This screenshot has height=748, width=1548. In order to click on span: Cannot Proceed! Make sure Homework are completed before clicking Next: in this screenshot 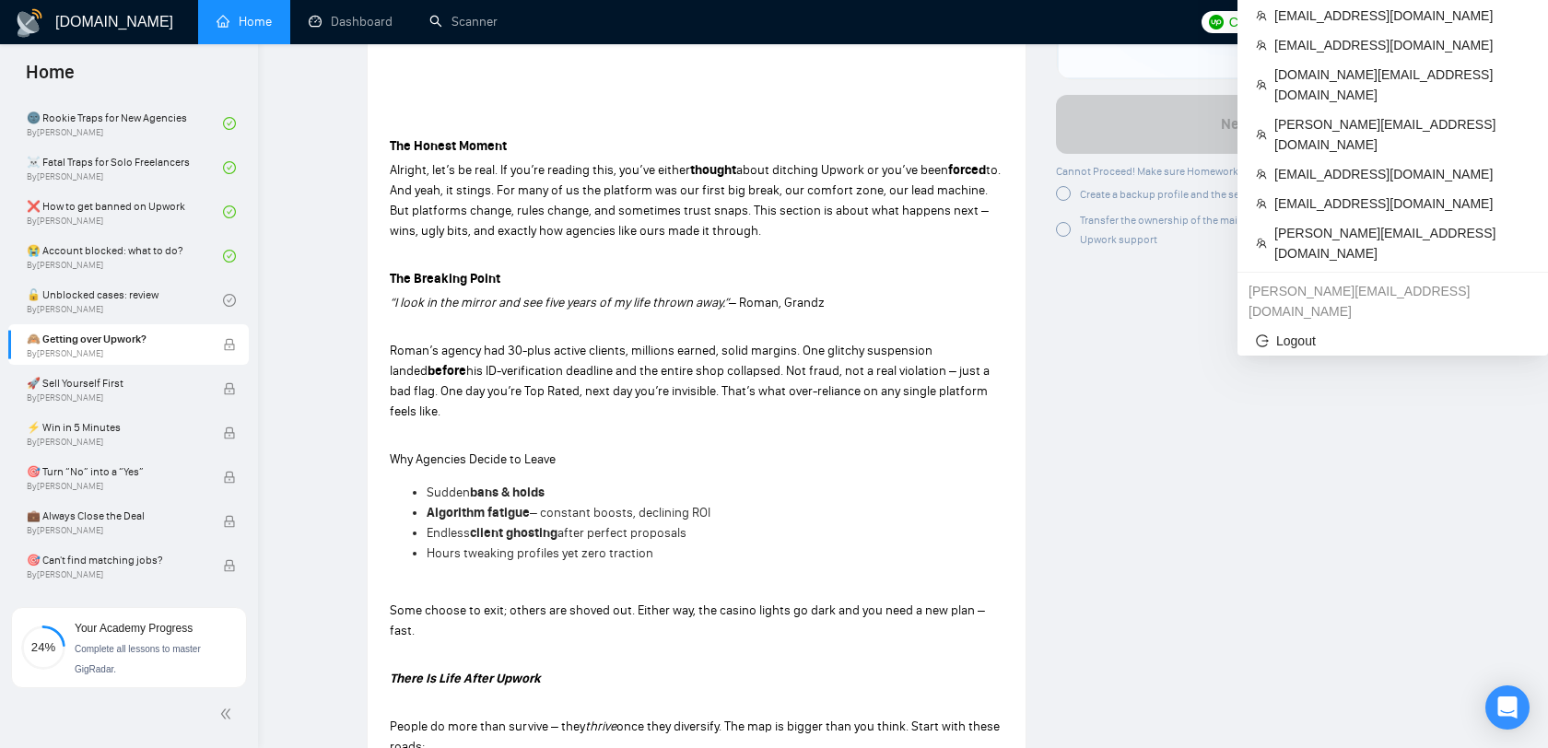, I will do `click(1232, 171)`.